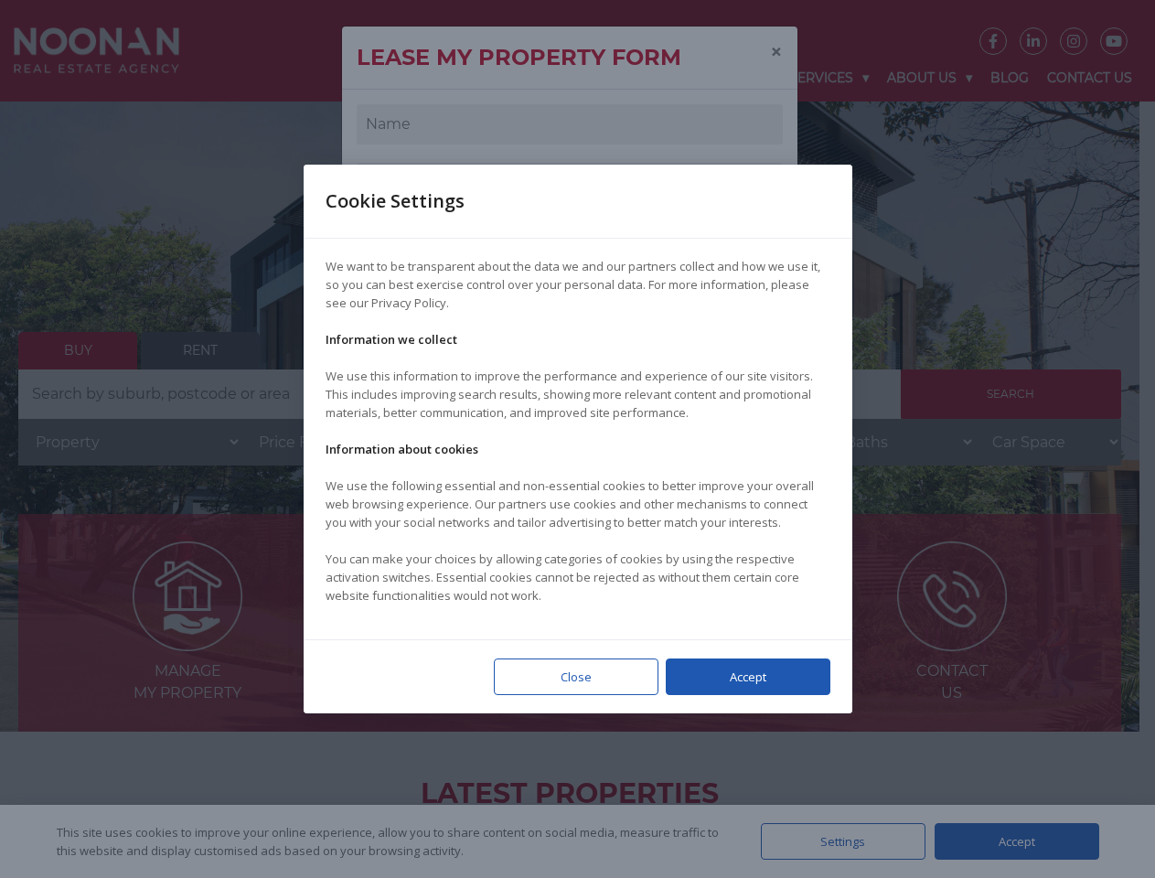 The width and height of the screenshot is (1155, 878). Describe the element at coordinates (578, 394) in the screenshot. I see `p: We use this information to improve the performance and experience of our site visitors. This incl...` at that location.